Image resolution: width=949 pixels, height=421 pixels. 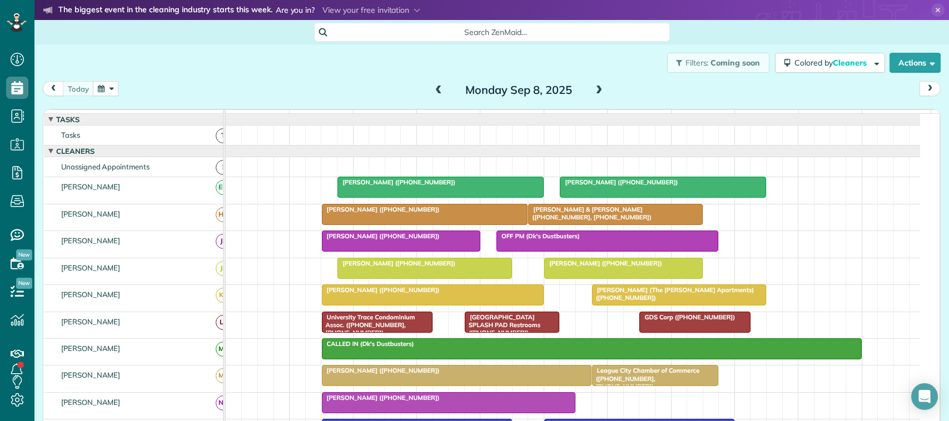 I want to click on span: EM, so click(x=223, y=187).